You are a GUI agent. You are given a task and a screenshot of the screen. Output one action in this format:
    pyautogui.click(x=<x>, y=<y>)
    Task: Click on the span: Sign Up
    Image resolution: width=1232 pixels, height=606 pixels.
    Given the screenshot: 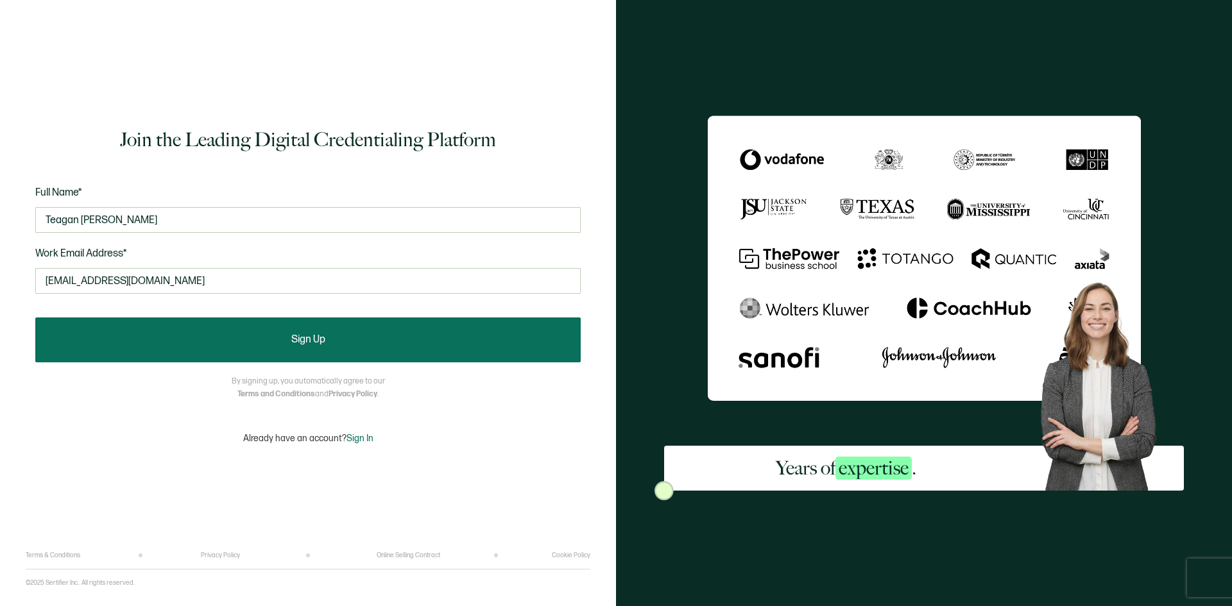 What is the action you would take?
    pyautogui.click(x=308, y=340)
    